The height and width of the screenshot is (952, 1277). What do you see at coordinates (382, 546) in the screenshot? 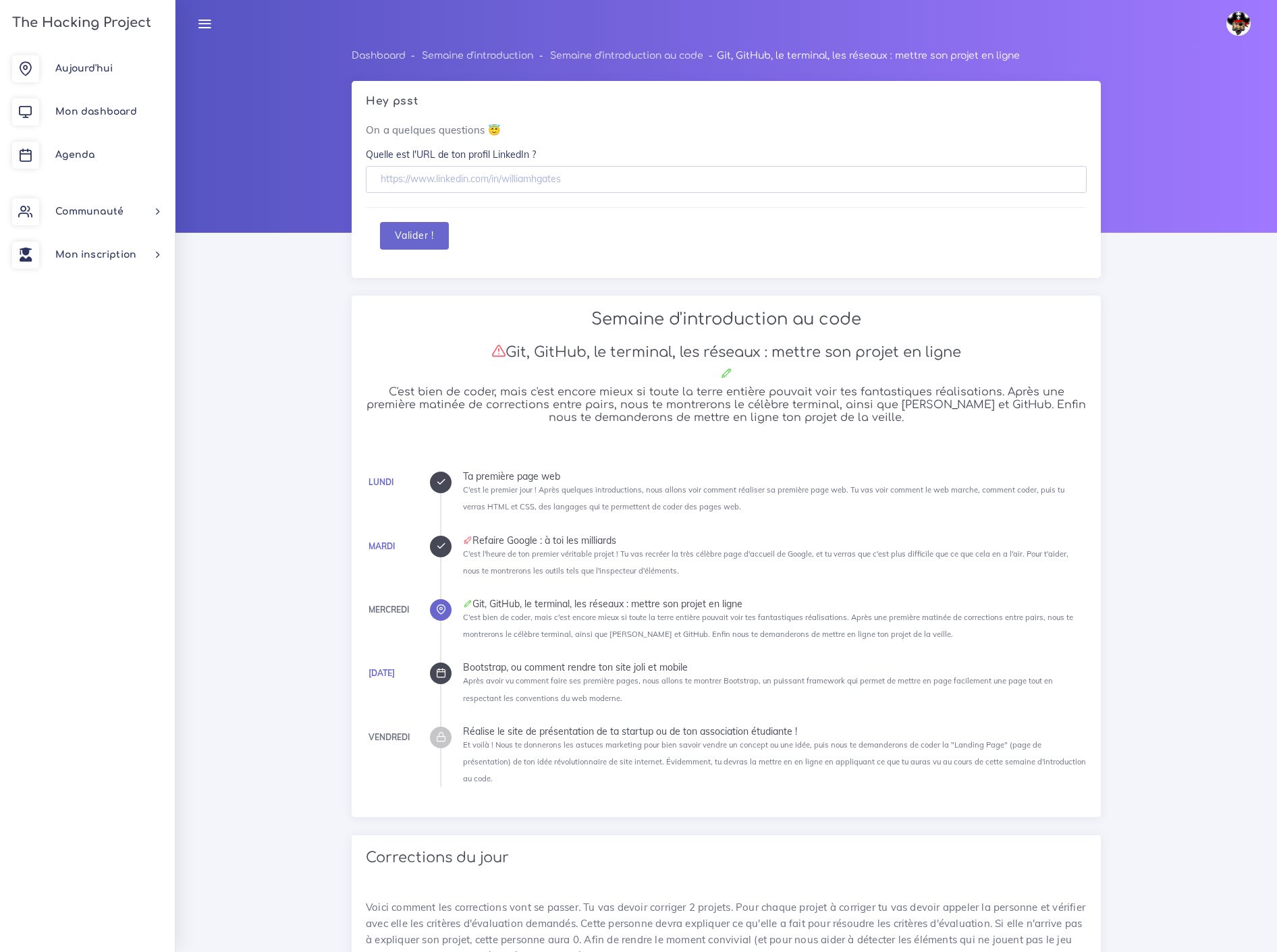
I see `a: Mardi` at bounding box center [382, 546].